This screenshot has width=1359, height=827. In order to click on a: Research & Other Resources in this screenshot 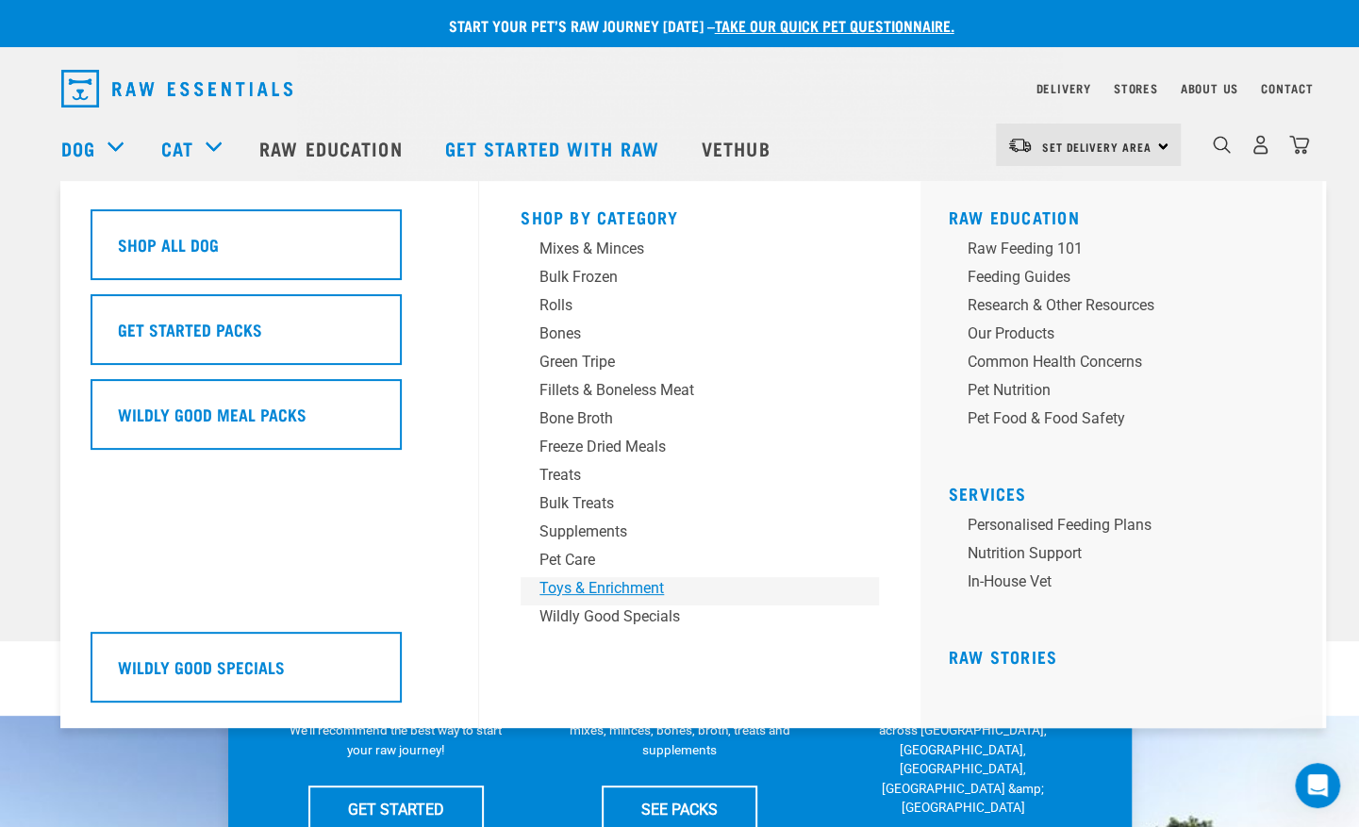, I will do `click(1128, 308)`.